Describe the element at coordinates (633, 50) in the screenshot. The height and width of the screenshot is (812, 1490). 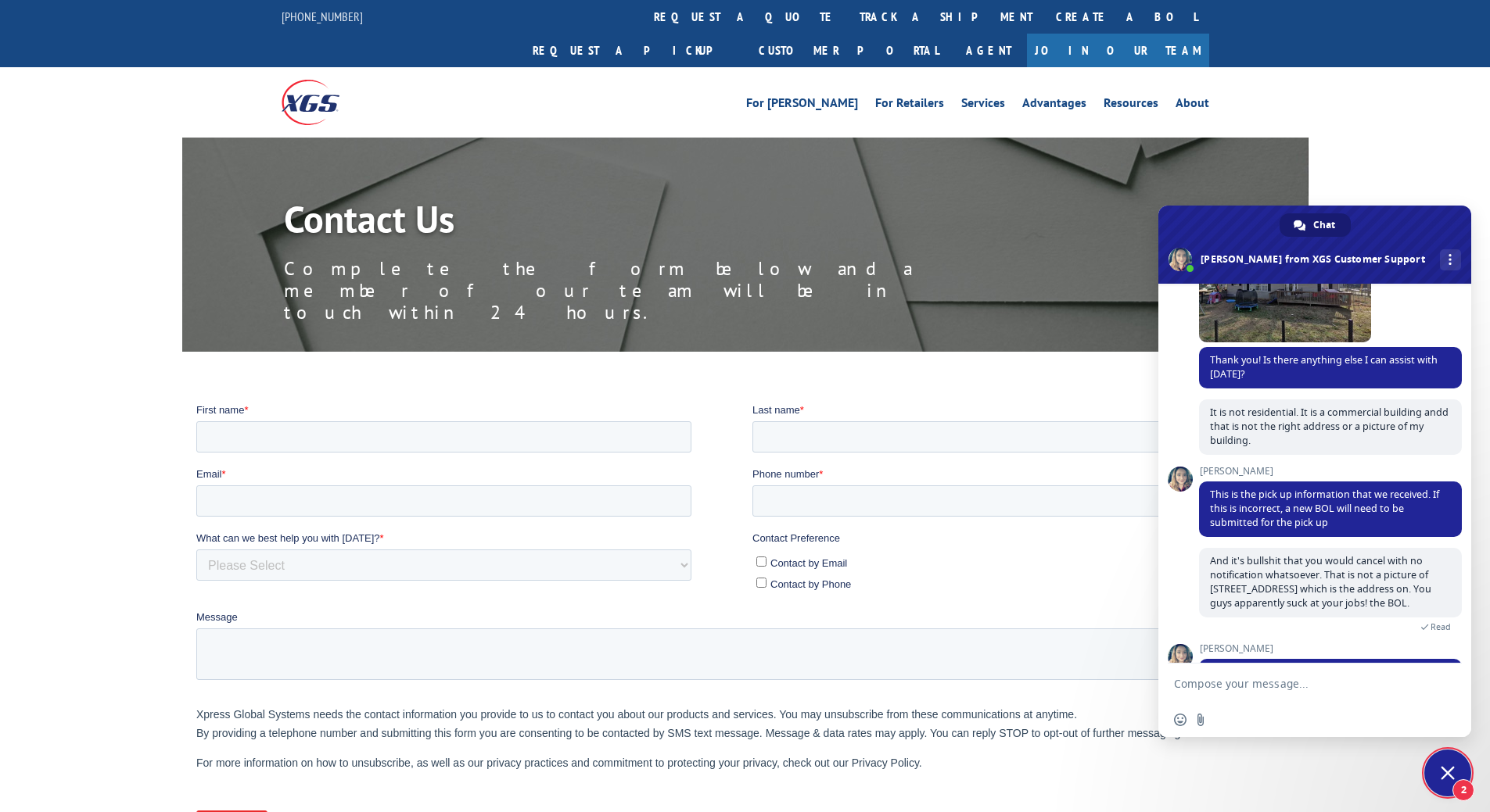
I see `a: Request a pickup` at that location.